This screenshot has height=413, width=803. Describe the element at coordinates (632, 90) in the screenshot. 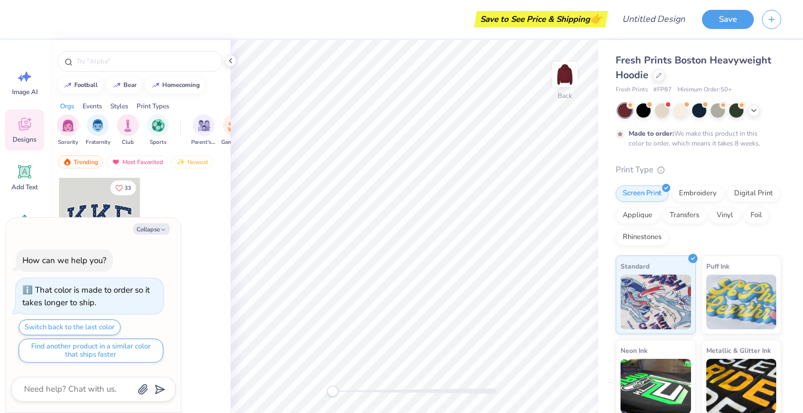

I see `span: Fresh Prints` at that location.